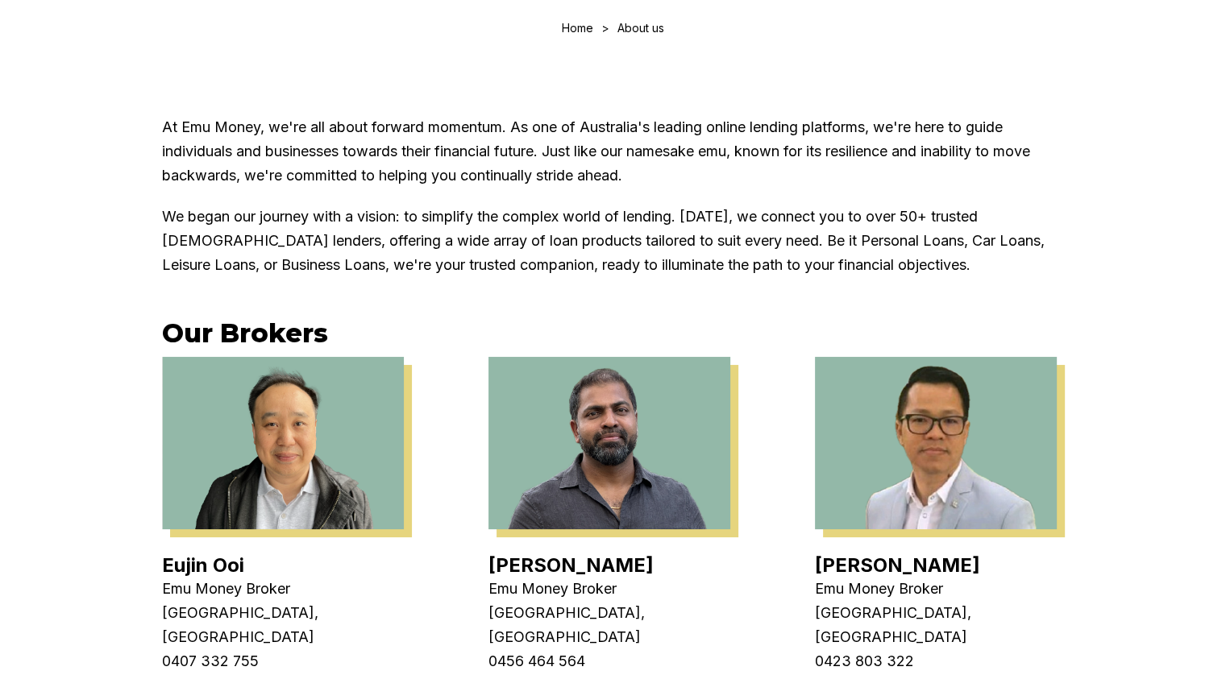  What do you see at coordinates (613, 151) in the screenshot?
I see `p: At Emu Money, we're all about forward momentum. As one of Australia's leading online lending plat...` at bounding box center [613, 151].